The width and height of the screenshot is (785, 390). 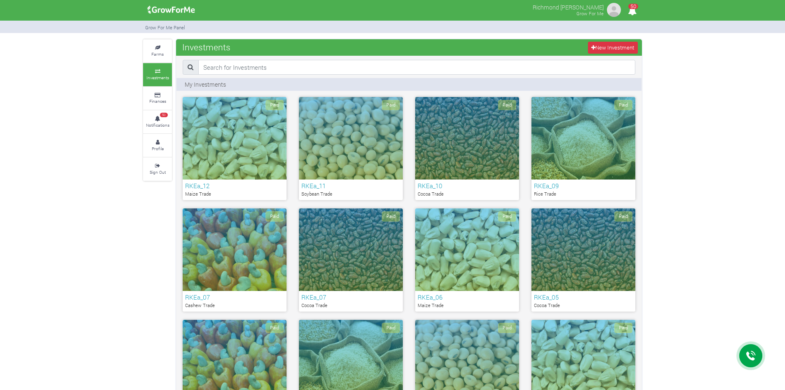 I want to click on a: 50, so click(x=632, y=12).